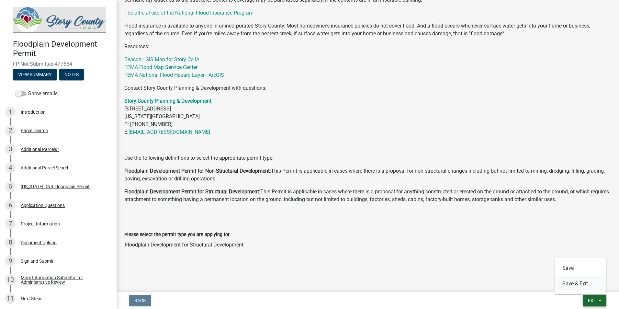 Image resolution: width=619 pixels, height=309 pixels. What do you see at coordinates (39, 243) in the screenshot?
I see `div: Document Upload` at bounding box center [39, 243].